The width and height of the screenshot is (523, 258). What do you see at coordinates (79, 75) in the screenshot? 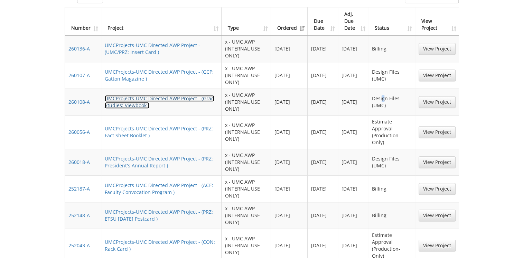
I see `a: 260107-A` at bounding box center [79, 75].